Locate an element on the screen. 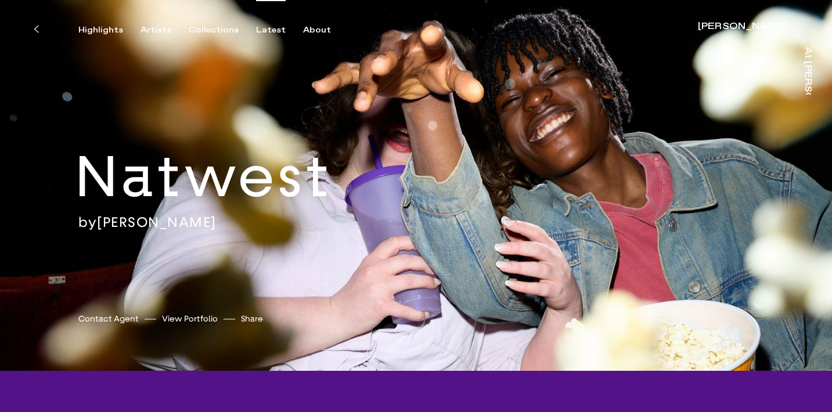  button: Share is located at coordinates (252, 319).